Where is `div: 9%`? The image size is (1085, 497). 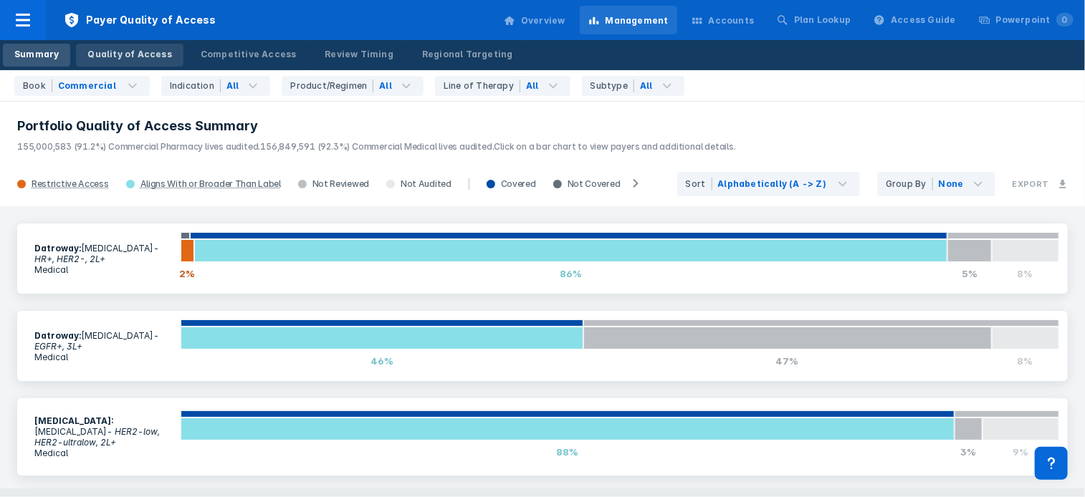
div: 9% is located at coordinates (1021, 452).